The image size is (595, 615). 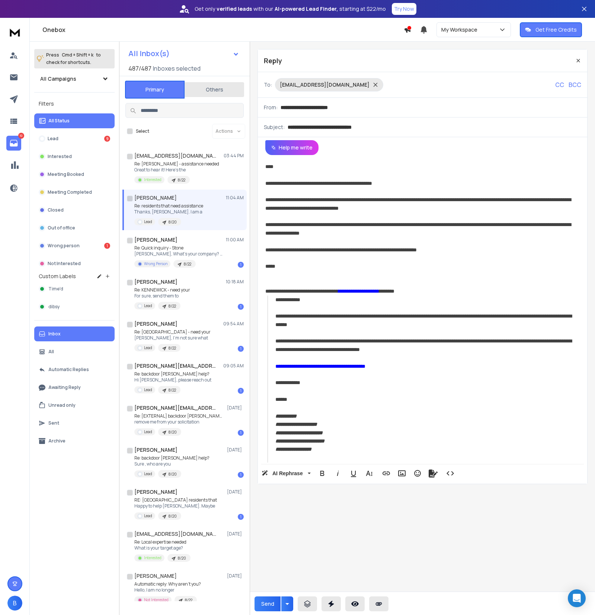 What do you see at coordinates (68, 370) in the screenshot?
I see `p: Automatic Replies` at bounding box center [68, 370].